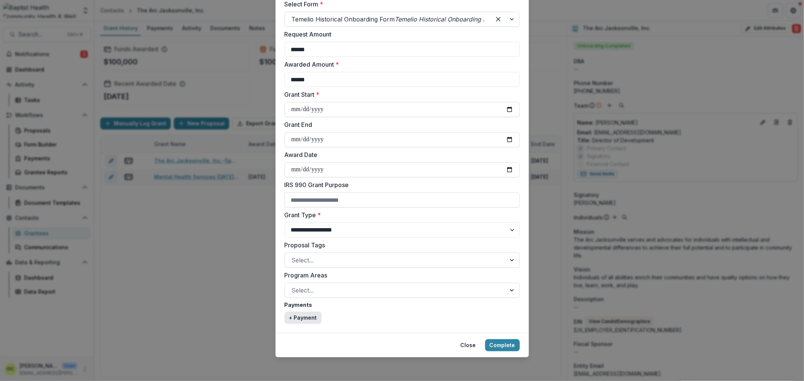 This screenshot has width=804, height=381. What do you see at coordinates (400, 275) in the screenshot?
I see `label: Program Areas` at bounding box center [400, 275].